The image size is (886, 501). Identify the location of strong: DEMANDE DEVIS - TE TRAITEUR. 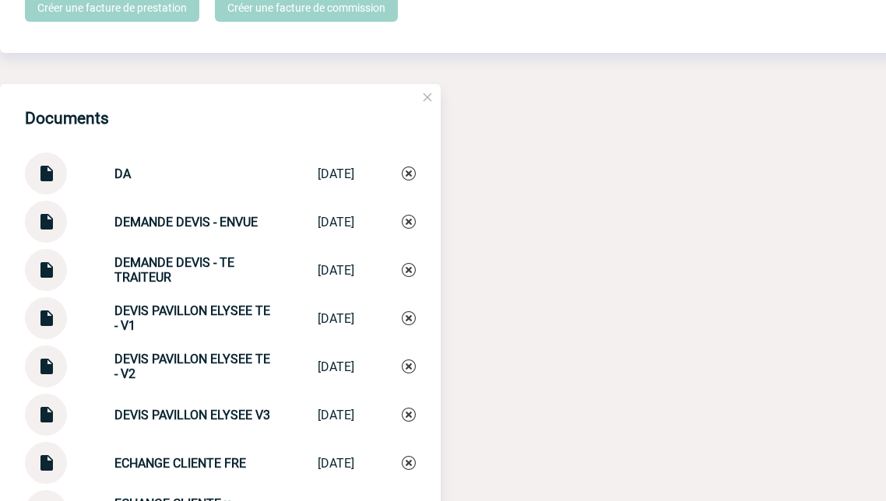
(174, 270).